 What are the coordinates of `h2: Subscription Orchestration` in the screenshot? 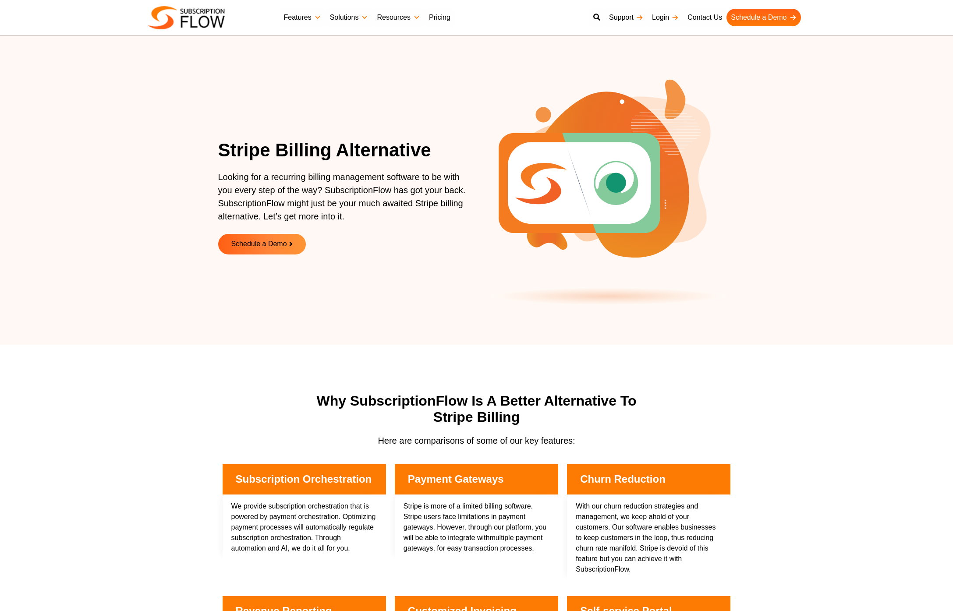 It's located at (304, 479).